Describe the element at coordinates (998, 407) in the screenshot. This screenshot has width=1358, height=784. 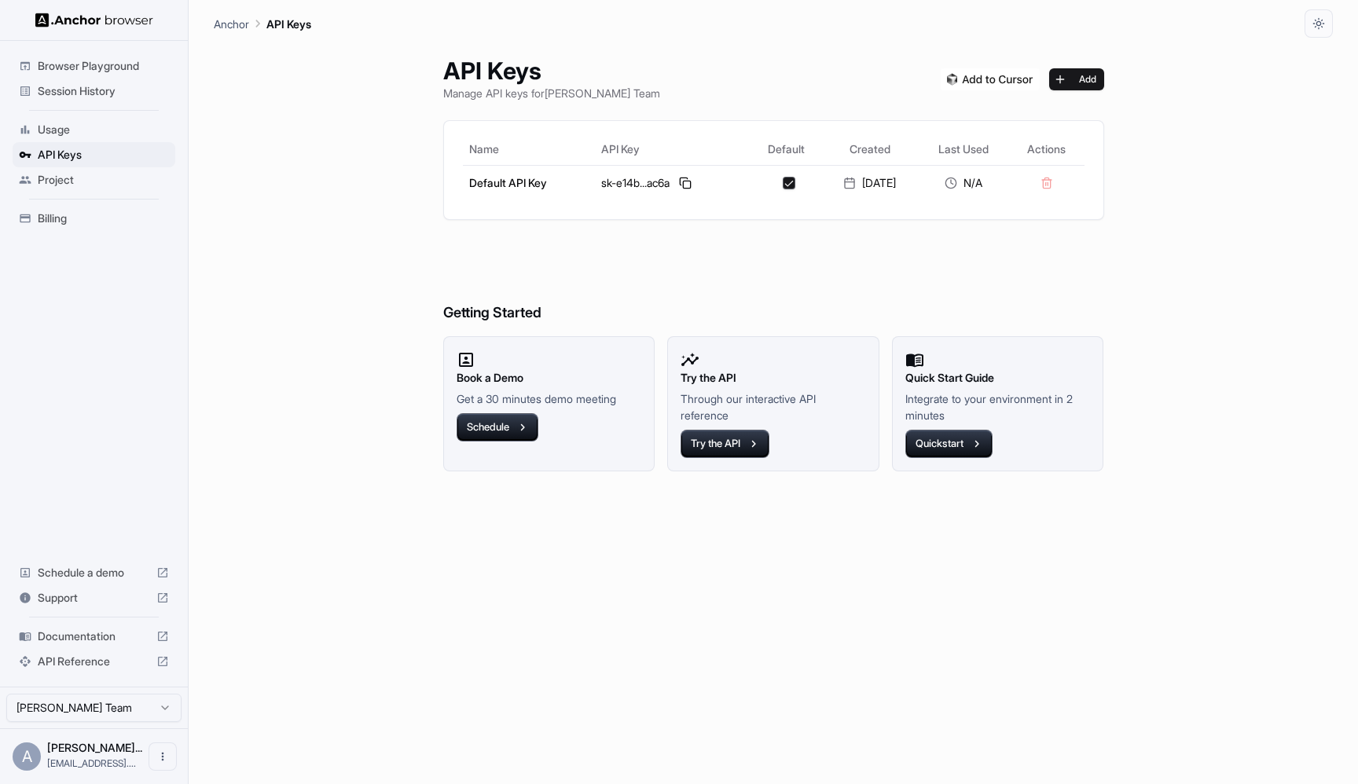
I see `p: Integrate to your environment in 2 minutes` at that location.